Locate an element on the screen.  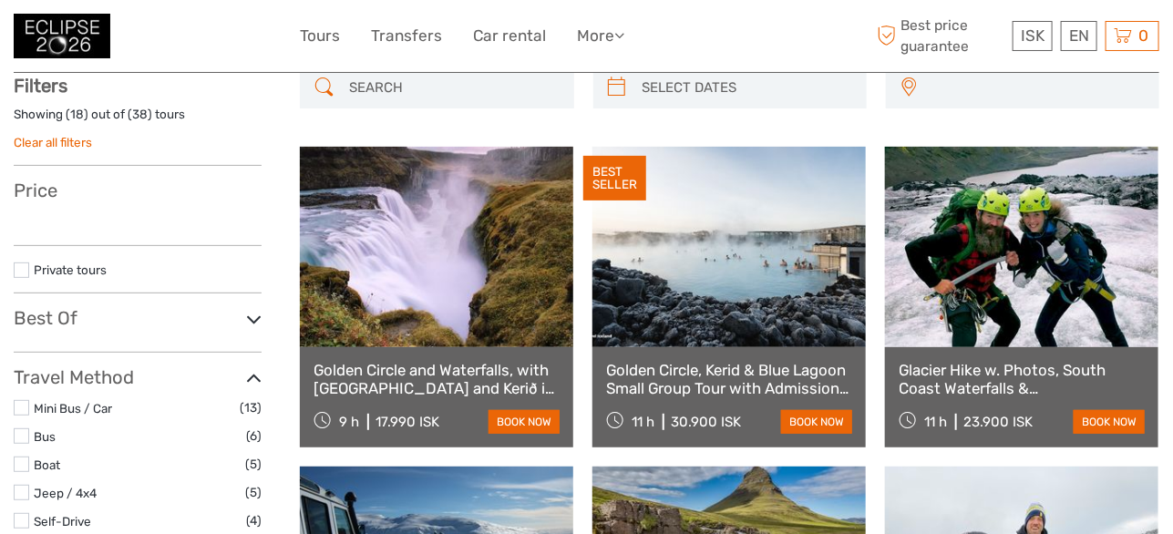
a: Clear all filters is located at coordinates (53, 142).